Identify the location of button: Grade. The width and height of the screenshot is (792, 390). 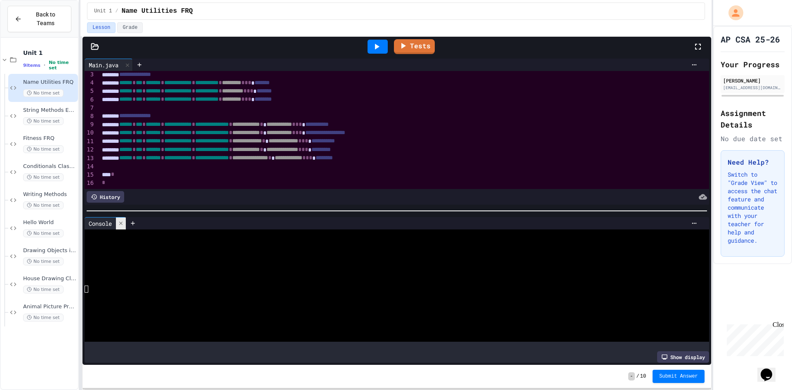
(130, 28).